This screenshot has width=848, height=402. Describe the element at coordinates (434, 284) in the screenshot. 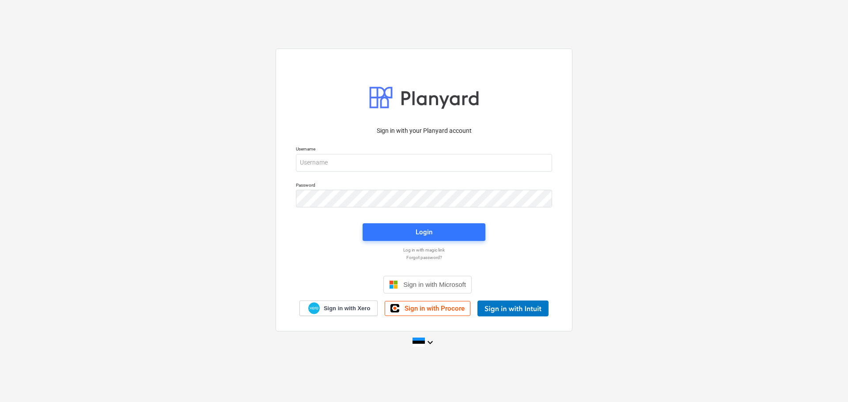

I see `span: Sign in with Microsoft` at that location.